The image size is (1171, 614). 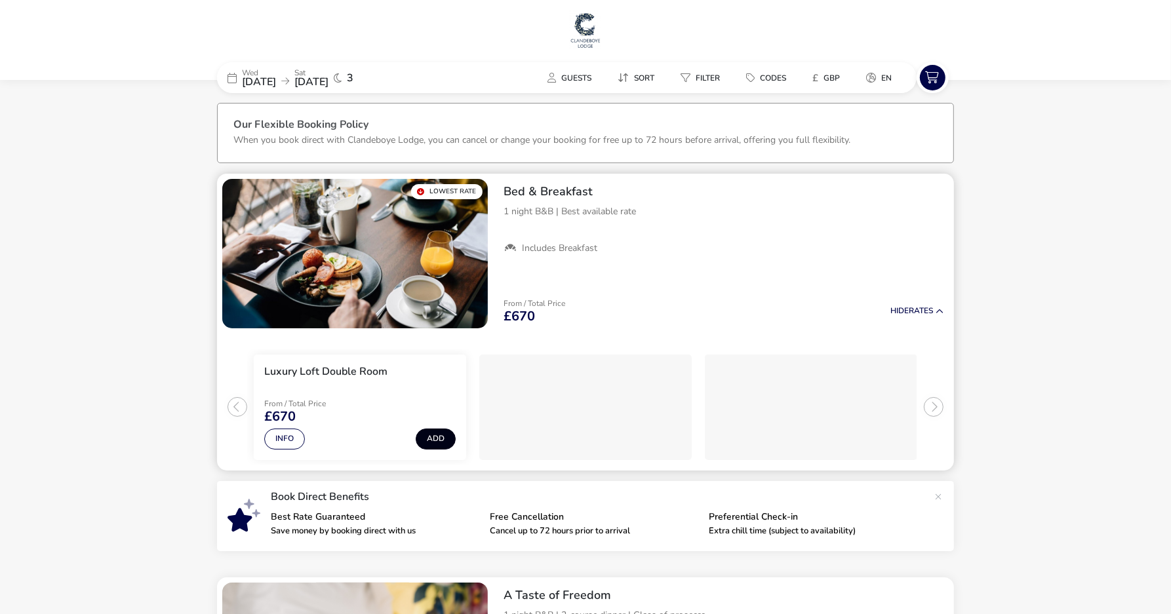 What do you see at coordinates (900, 311) in the screenshot?
I see `span: Hide` at bounding box center [900, 311].